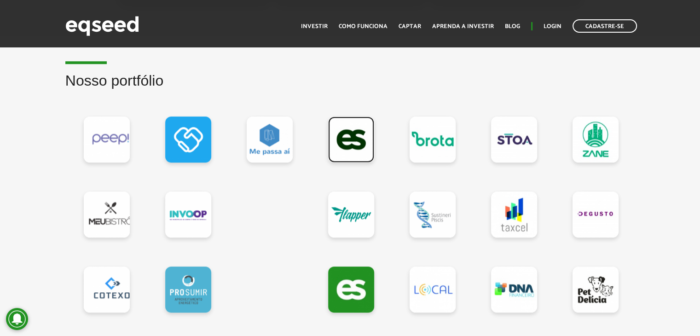 The height and width of the screenshot is (336, 700). What do you see at coordinates (596, 139) in the screenshot?
I see `a: Zane` at bounding box center [596, 139].